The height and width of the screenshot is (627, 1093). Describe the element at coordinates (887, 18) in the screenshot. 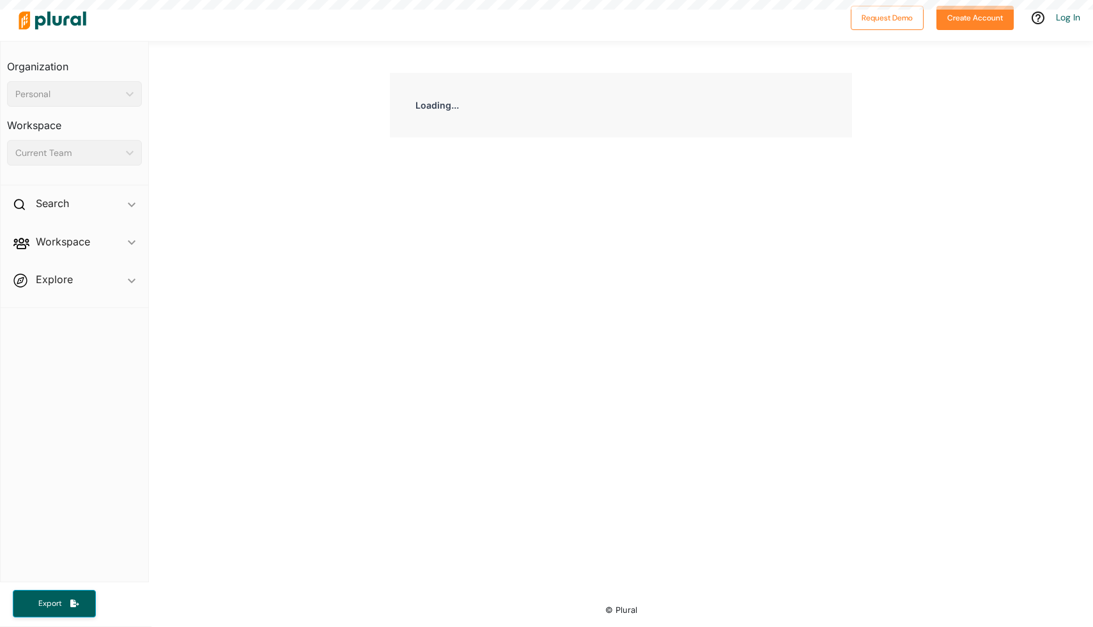

I see `button: Request Demo` at that location.